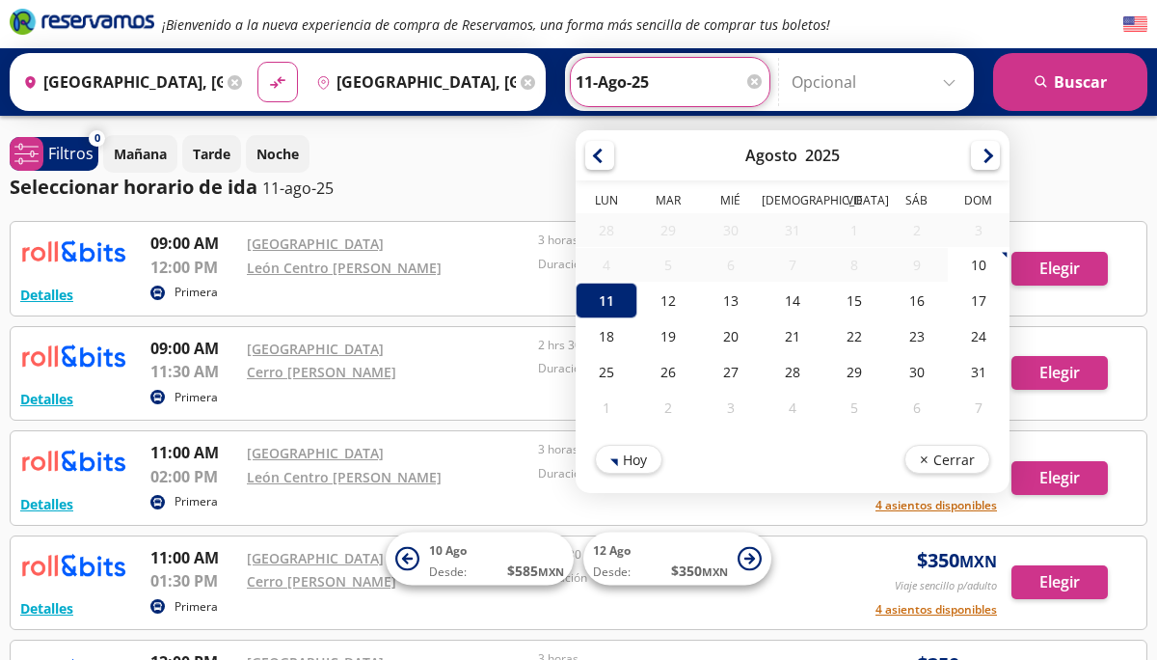  Describe the element at coordinates (54, 153) in the screenshot. I see `button: 0Filtros` at that location.